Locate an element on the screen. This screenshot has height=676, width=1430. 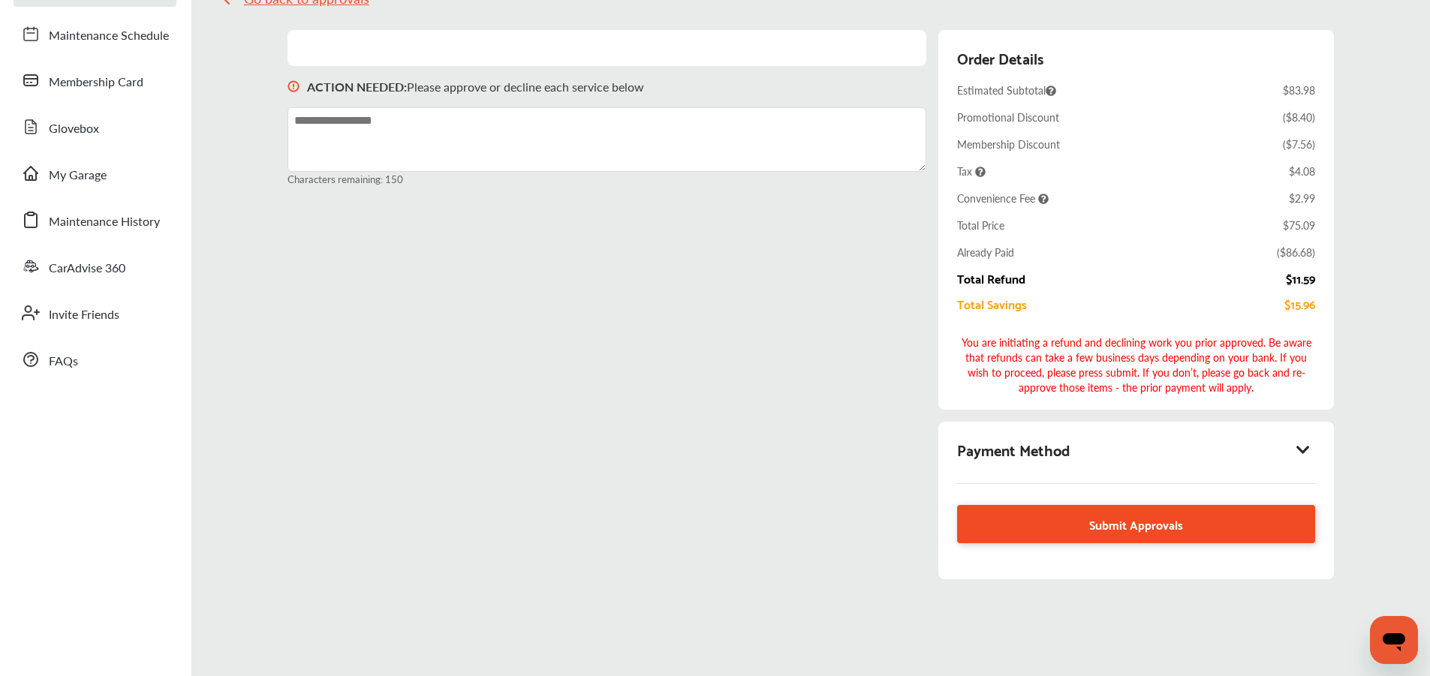
a: Maintenance Schedule is located at coordinates (95, 34).